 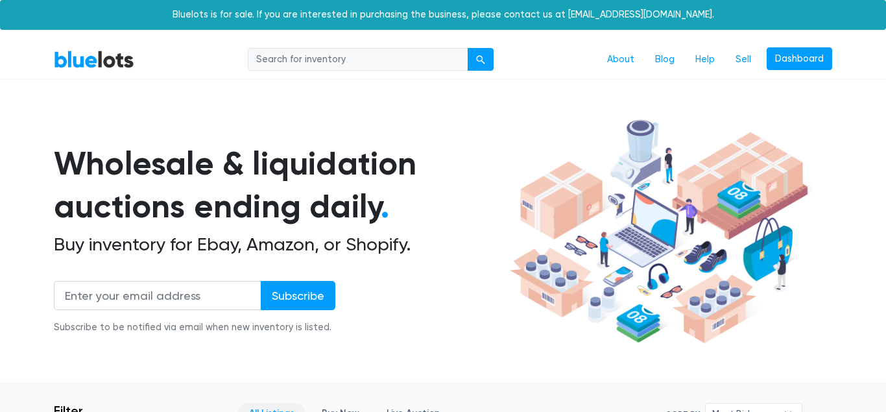 I want to click on input: Enter your email address, so click(x=158, y=295).